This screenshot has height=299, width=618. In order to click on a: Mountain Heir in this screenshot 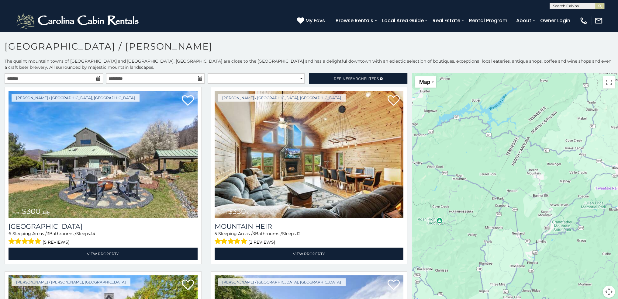, I will do `click(309, 226)`.